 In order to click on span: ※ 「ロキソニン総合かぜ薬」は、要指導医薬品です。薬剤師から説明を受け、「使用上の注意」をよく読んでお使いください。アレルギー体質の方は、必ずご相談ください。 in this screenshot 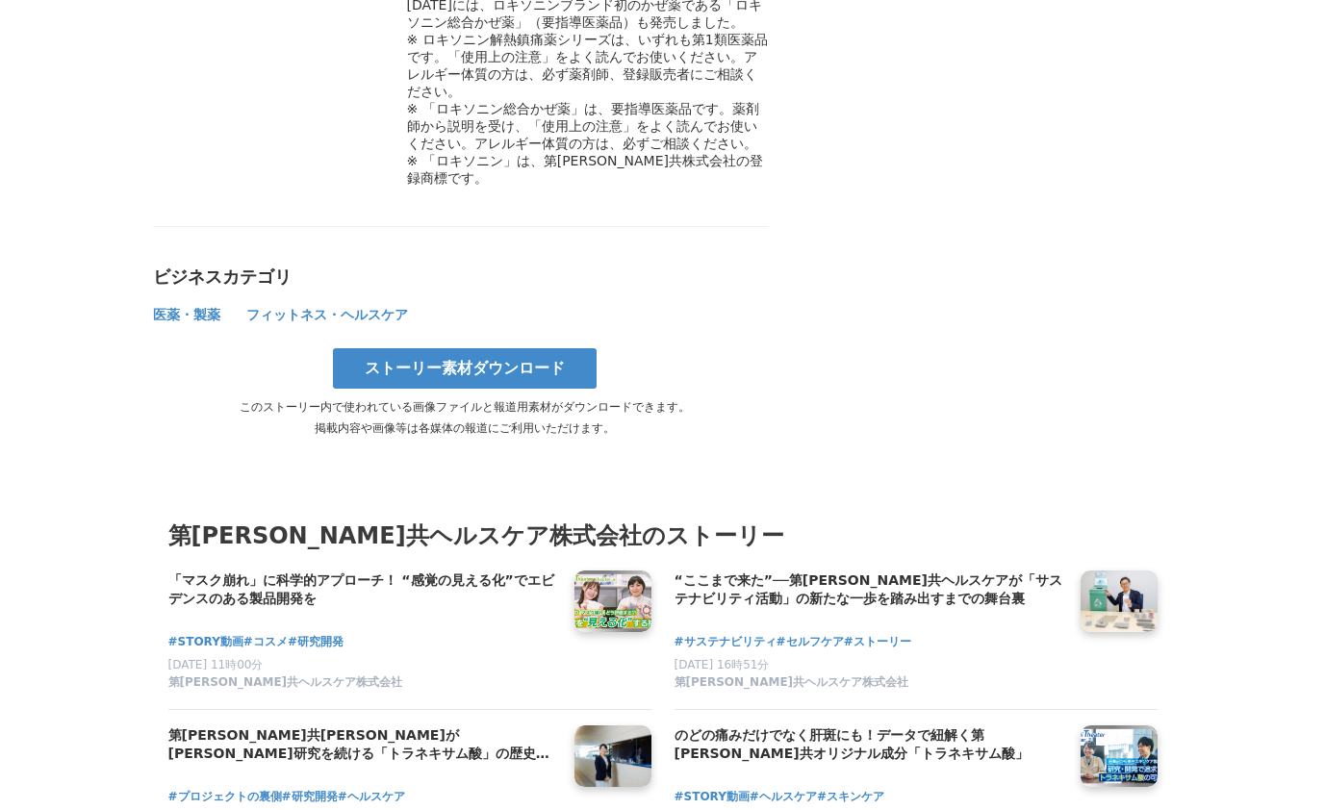, I will do `click(583, 126)`.